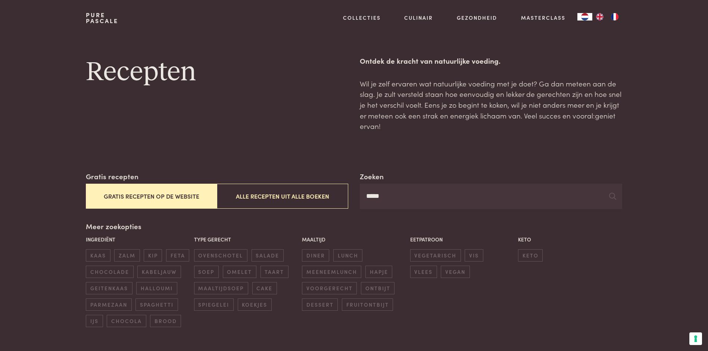 This screenshot has width=708, height=351. What do you see at coordinates (206, 272) in the screenshot?
I see `span: soep` at bounding box center [206, 272].